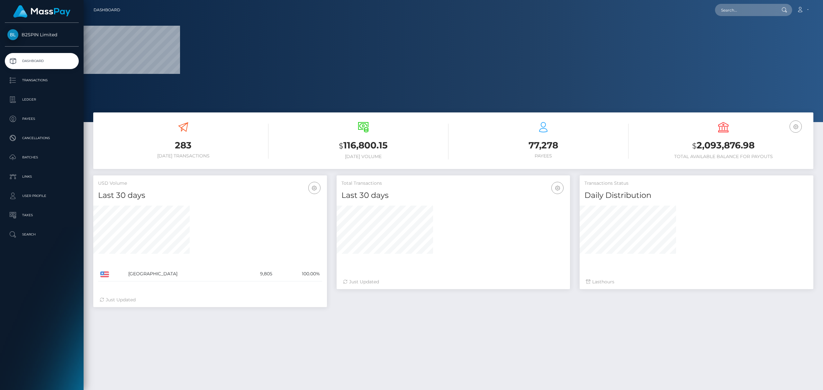 The height and width of the screenshot is (390, 823). What do you see at coordinates (723, 146) in the screenshot?
I see `h3: 2,093,876.98` at bounding box center [723, 146].